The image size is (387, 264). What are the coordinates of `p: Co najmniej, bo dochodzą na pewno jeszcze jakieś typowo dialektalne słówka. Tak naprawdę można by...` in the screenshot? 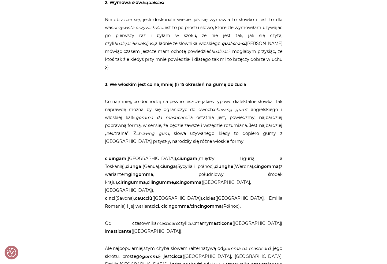 It's located at (194, 121).